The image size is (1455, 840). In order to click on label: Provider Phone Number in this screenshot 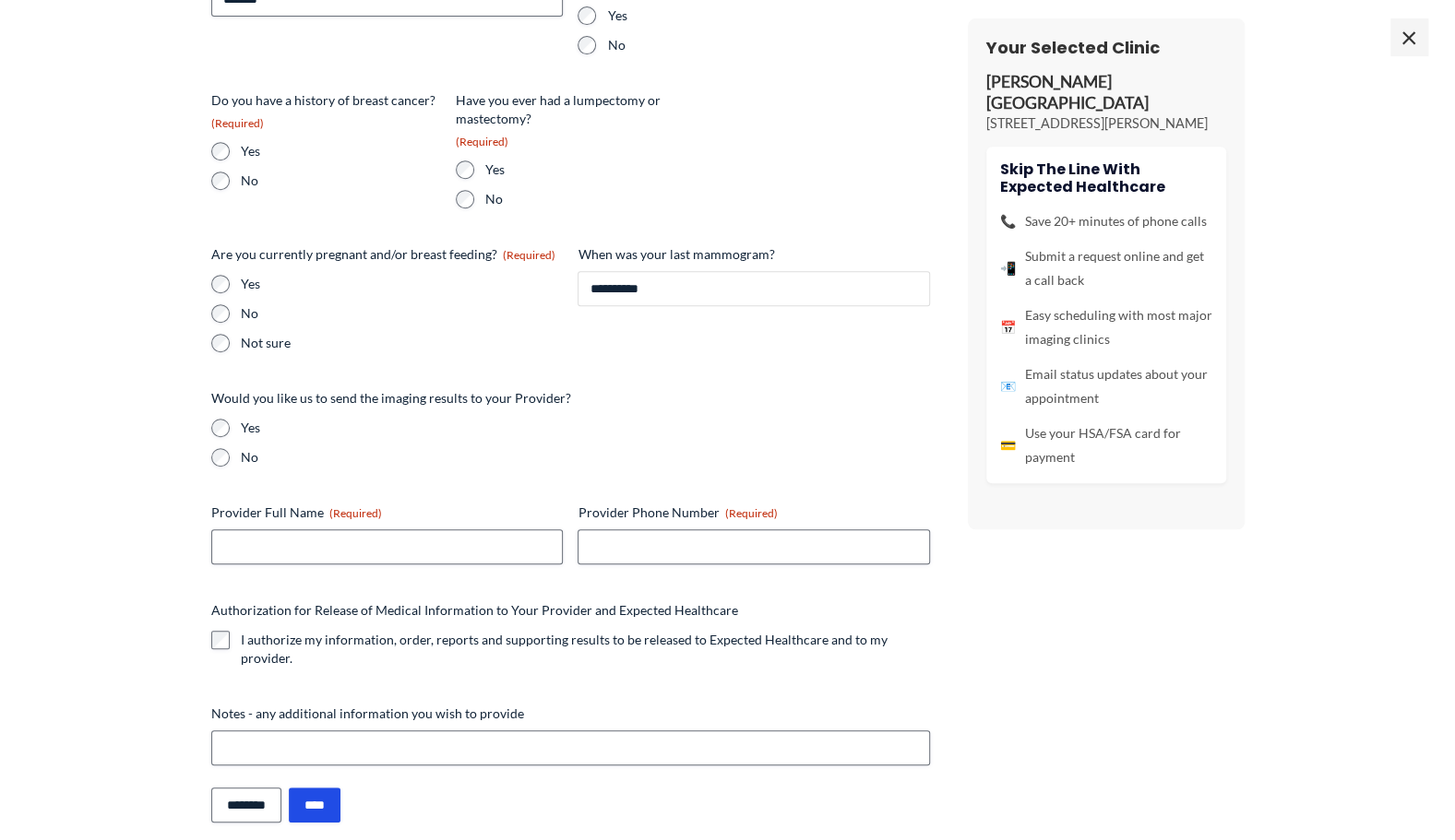, I will do `click(754, 513)`.